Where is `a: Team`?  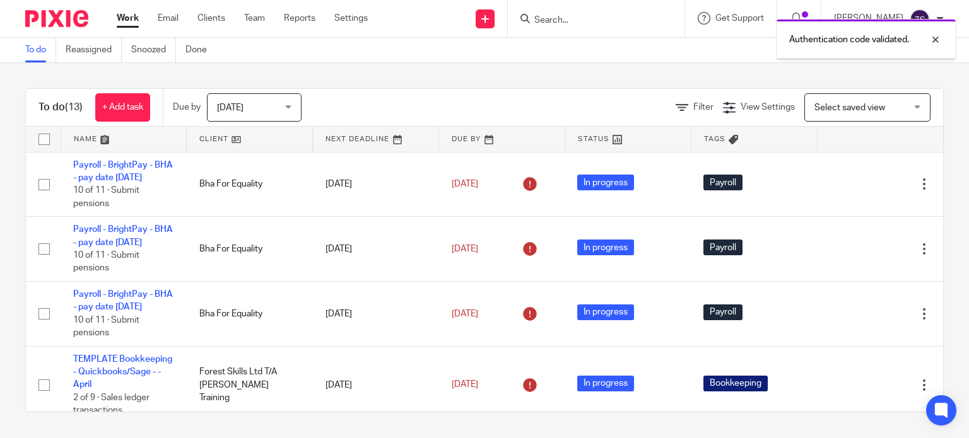
a: Team is located at coordinates (254, 18).